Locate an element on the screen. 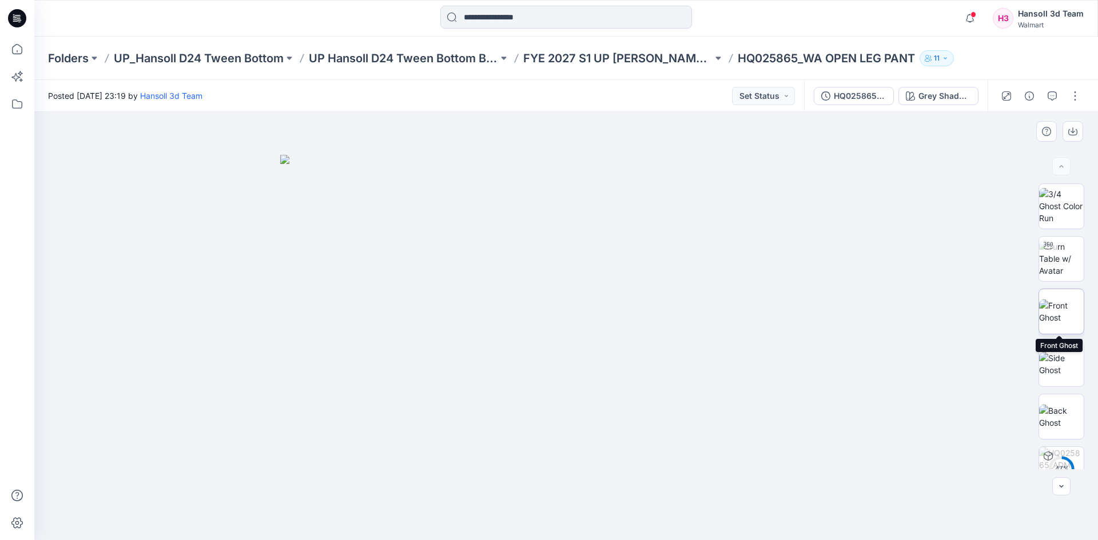  a: Hansoll 3d Team is located at coordinates (171, 95).